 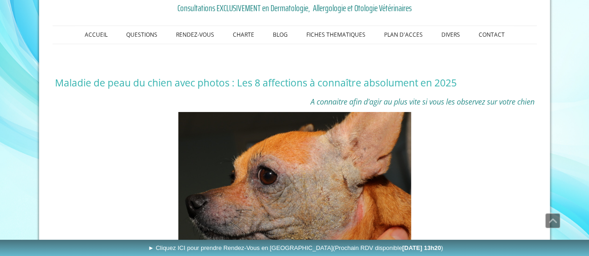 What do you see at coordinates (552, 221) in the screenshot?
I see `span: Défiler vers le haut` at bounding box center [552, 221].